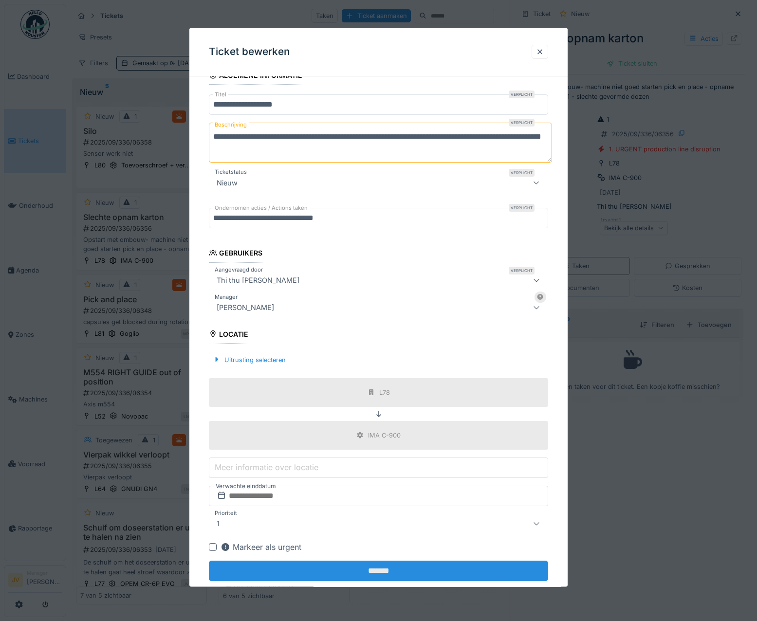 The height and width of the screenshot is (621, 757). What do you see at coordinates (220, 95) in the screenshot?
I see `label: Titel` at bounding box center [220, 95].